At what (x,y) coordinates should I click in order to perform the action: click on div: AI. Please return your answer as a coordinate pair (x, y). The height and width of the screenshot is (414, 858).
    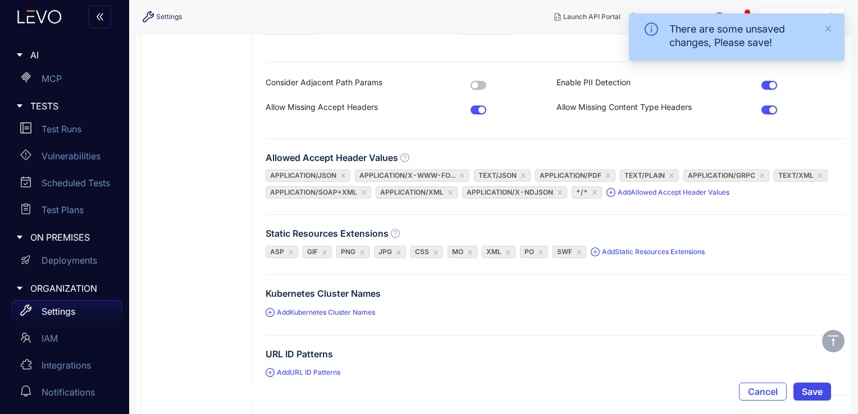
    Looking at the image, I should click on (65, 55).